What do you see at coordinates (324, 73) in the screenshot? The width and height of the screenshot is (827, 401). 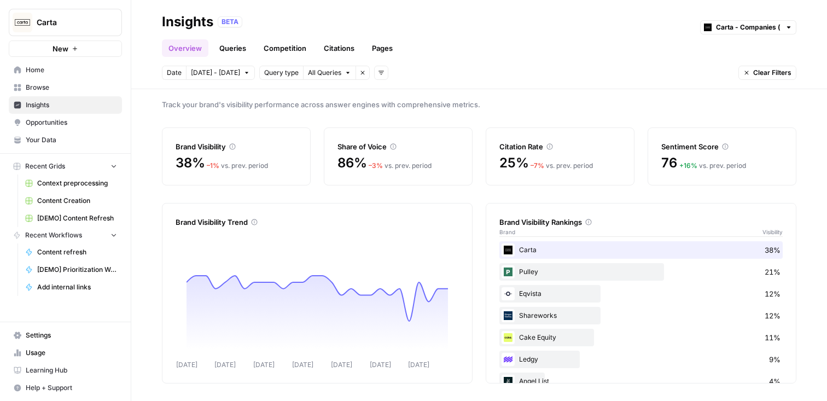 I see `span: All Queries` at bounding box center [324, 73].